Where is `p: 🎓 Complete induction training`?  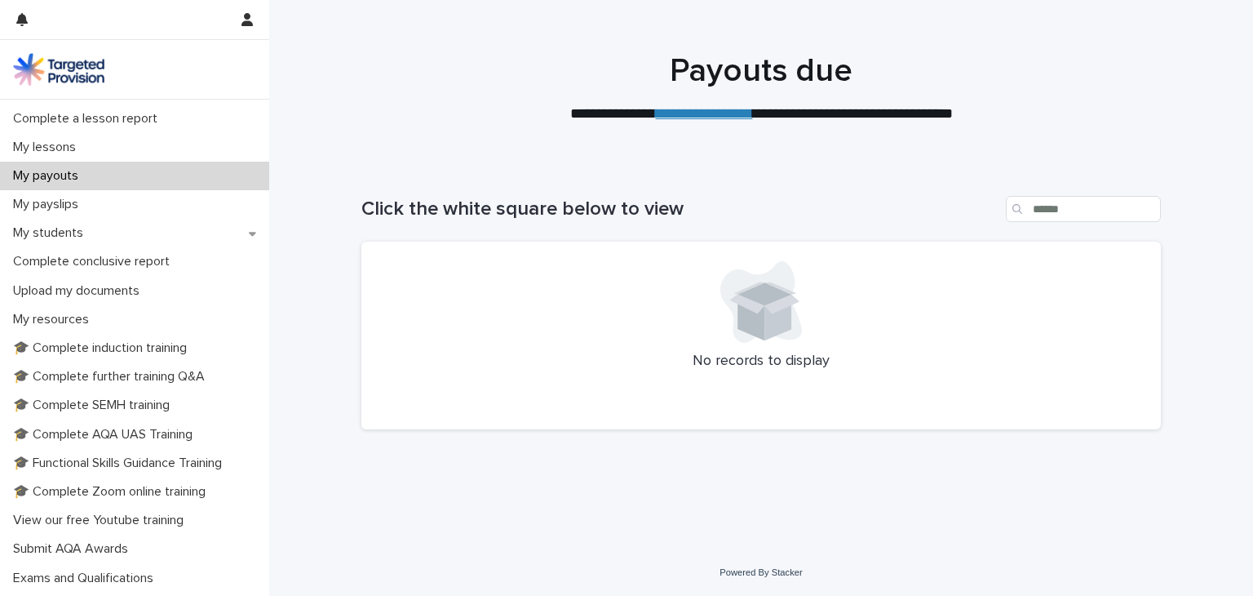 p: 🎓 Complete induction training is located at coordinates (103, 348).